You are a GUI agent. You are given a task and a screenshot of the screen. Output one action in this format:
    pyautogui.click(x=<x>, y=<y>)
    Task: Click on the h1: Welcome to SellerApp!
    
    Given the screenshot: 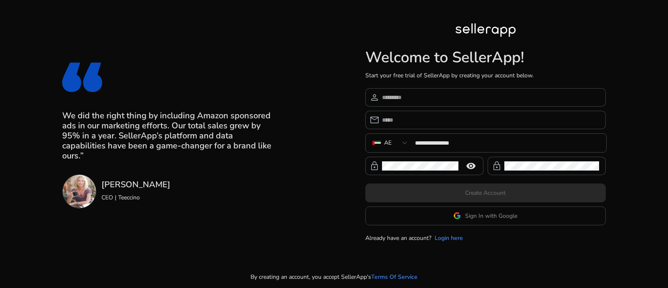 What is the action you would take?
    pyautogui.click(x=486, y=57)
    